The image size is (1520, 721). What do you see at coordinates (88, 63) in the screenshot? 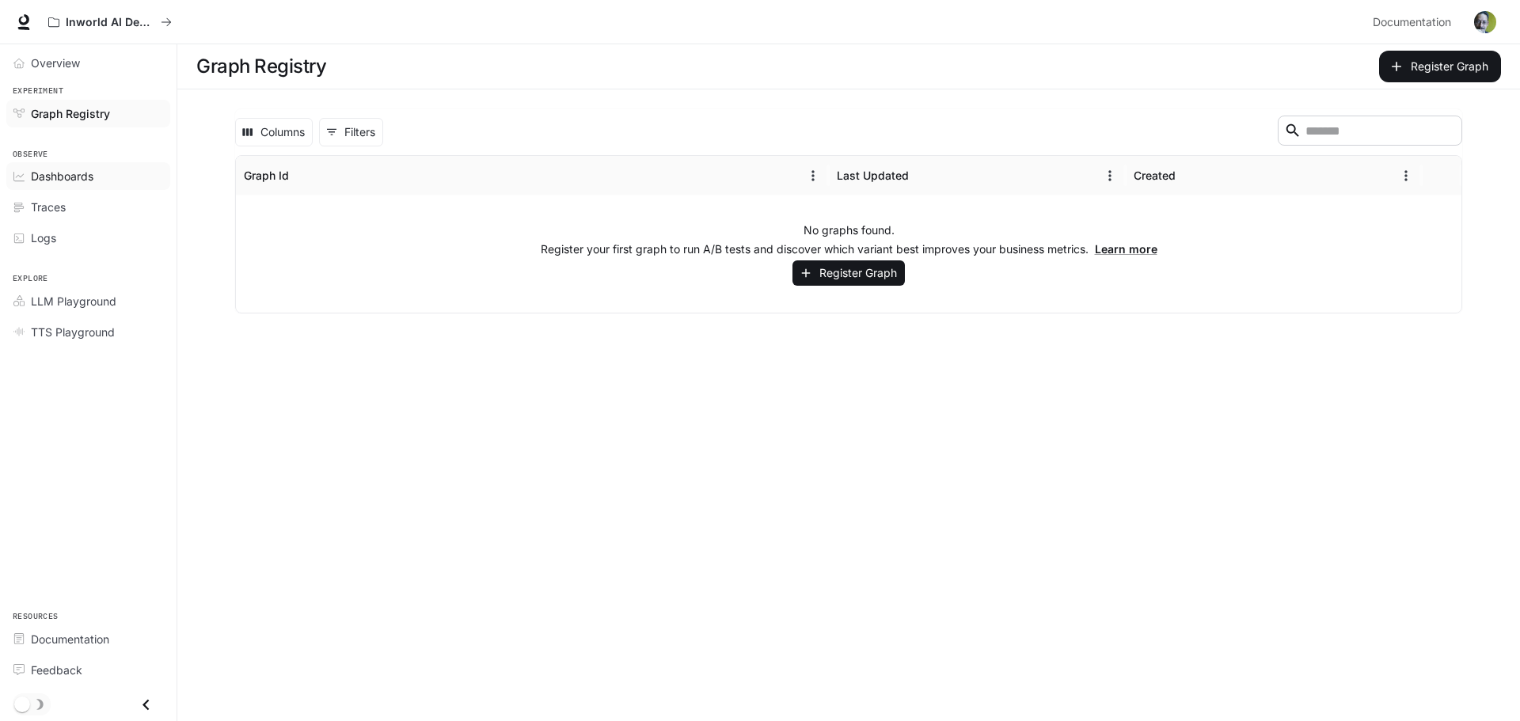
I see `a: Overview` at bounding box center [88, 63].